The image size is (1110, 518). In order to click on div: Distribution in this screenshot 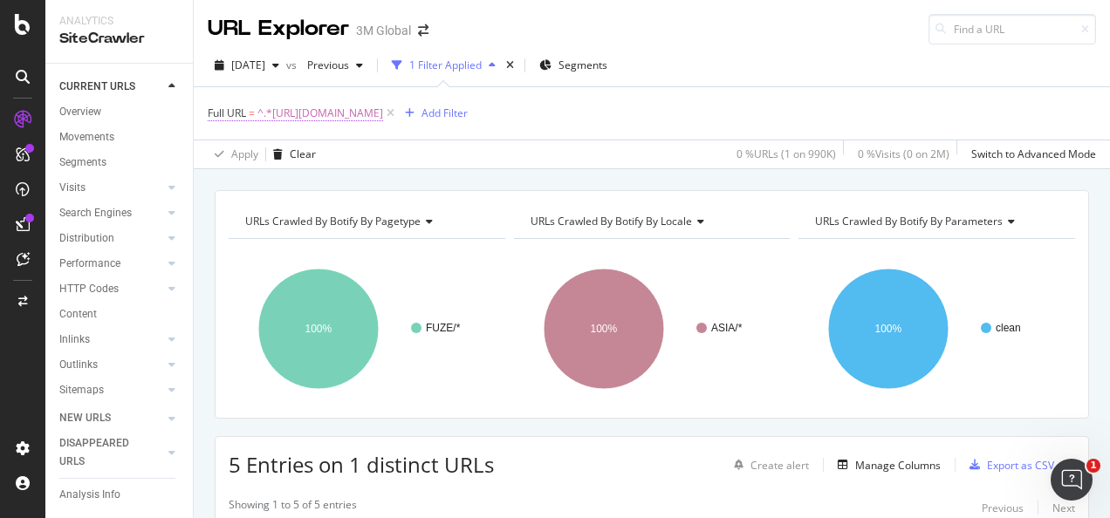, I will do `click(86, 238)`.